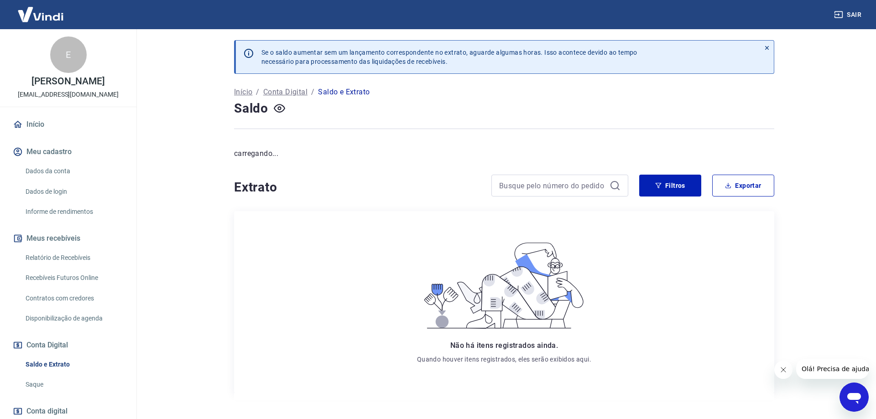  Describe the element at coordinates (73, 298) in the screenshot. I see `a: Contratos com credores` at that location.